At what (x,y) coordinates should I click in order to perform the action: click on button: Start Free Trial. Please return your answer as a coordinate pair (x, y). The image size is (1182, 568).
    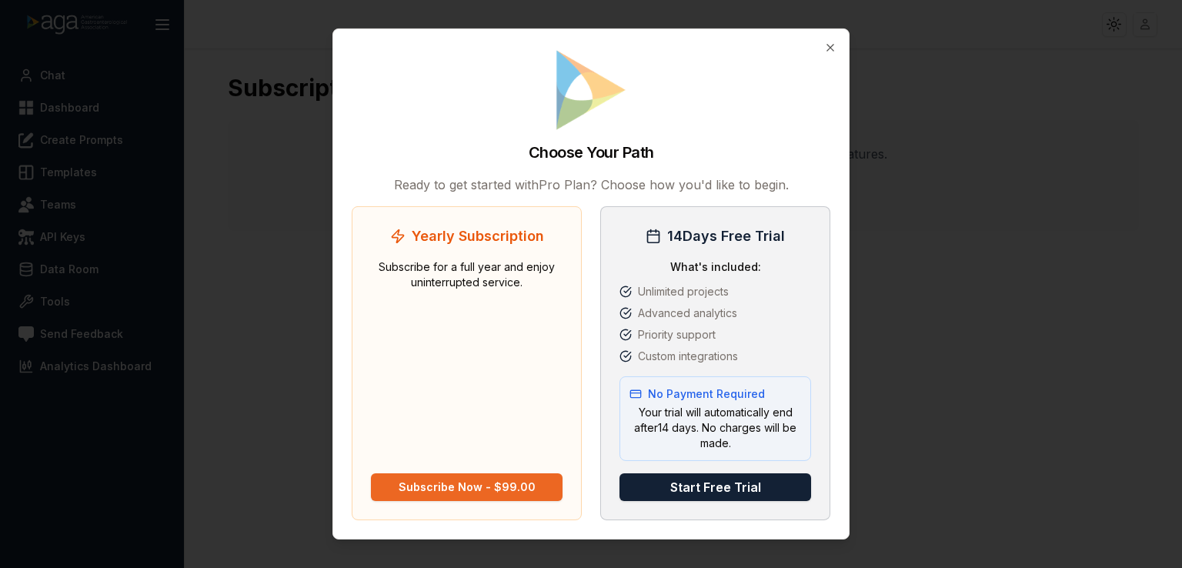
    Looking at the image, I should click on (715, 487).